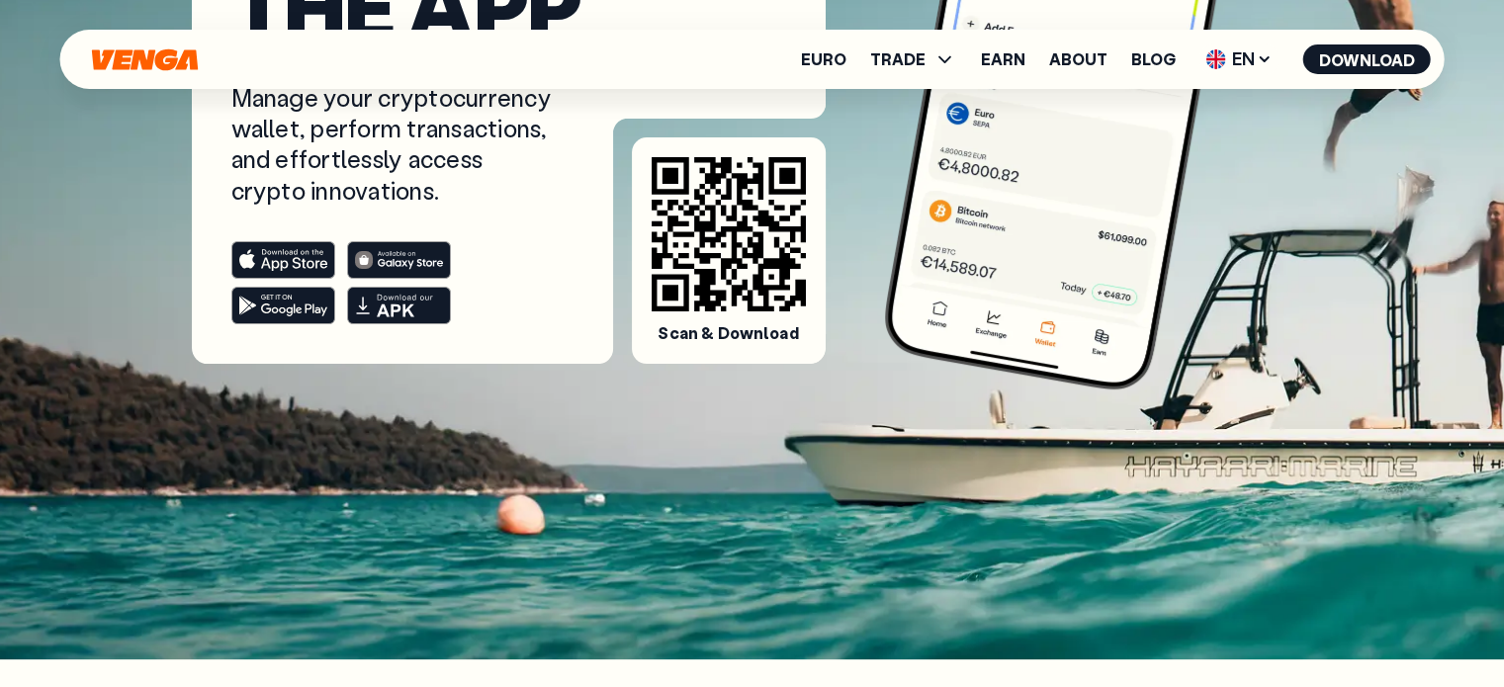 This screenshot has width=1504, height=687. I want to click on a: Download, so click(1367, 59).